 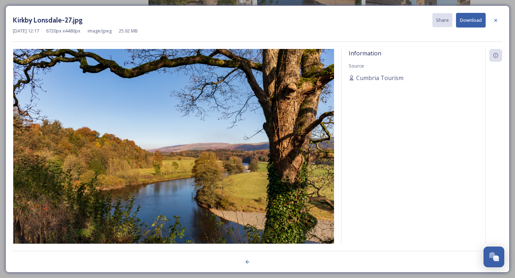 What do you see at coordinates (48, 20) in the screenshot?
I see `h3: Kirkby Lonsdale-27.jpg` at bounding box center [48, 20].